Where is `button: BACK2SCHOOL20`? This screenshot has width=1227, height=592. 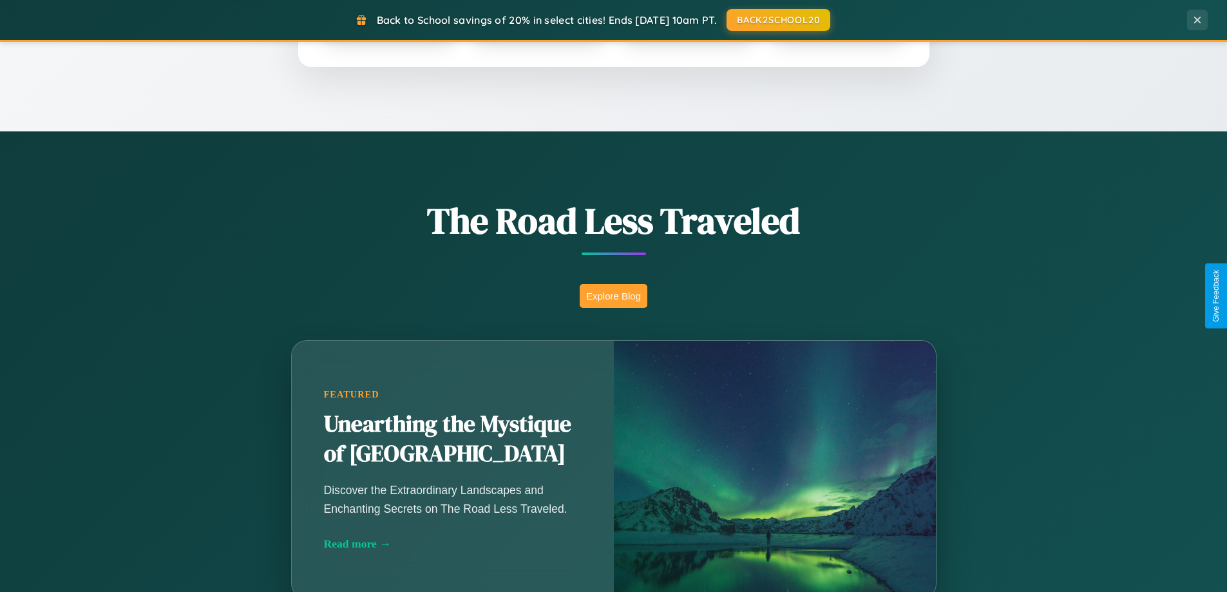
button: BACK2SCHOOL20 is located at coordinates (778, 20).